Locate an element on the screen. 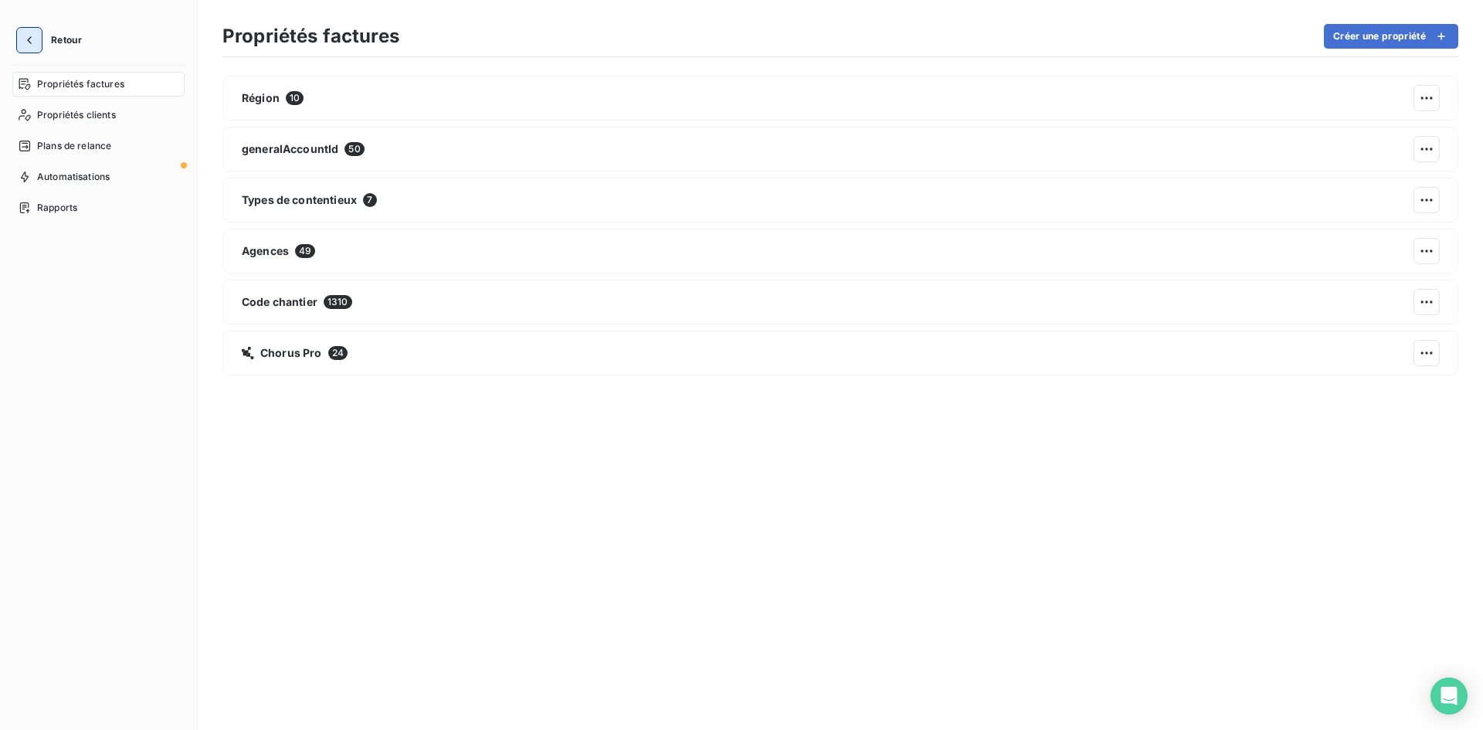 This screenshot has width=1483, height=730. a: Plans de relance is located at coordinates (98, 146).